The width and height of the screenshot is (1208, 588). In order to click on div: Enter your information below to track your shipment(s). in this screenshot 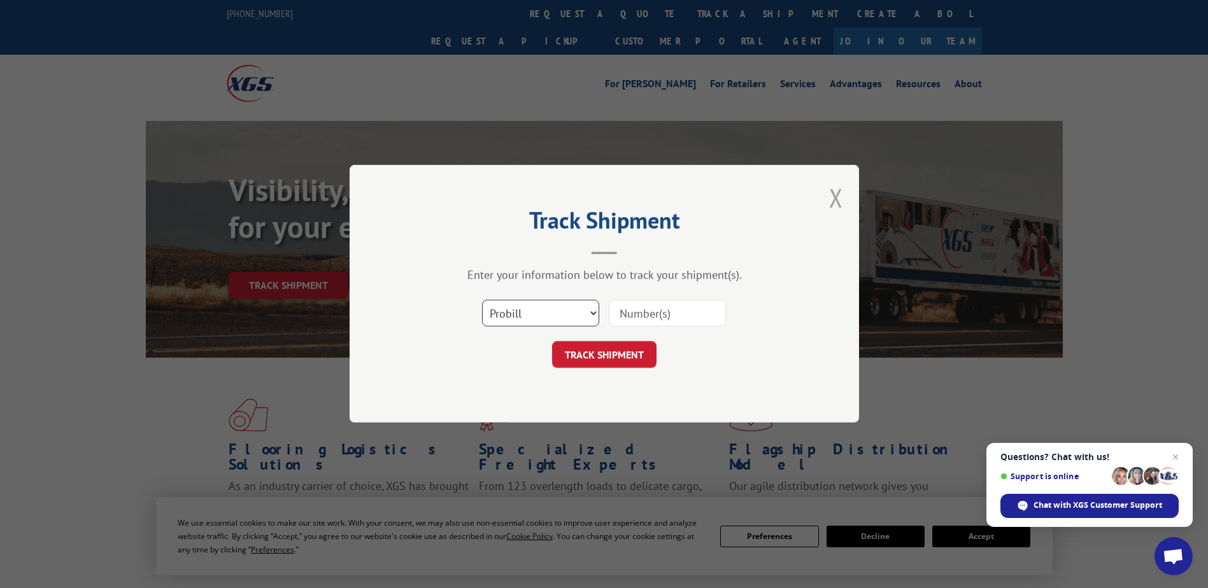, I will do `click(604, 275)`.